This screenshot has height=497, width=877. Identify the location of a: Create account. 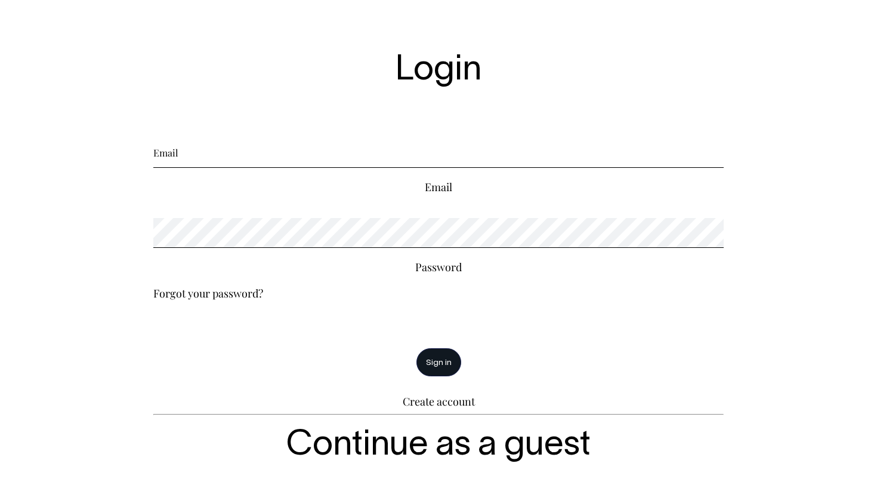
(439, 401).